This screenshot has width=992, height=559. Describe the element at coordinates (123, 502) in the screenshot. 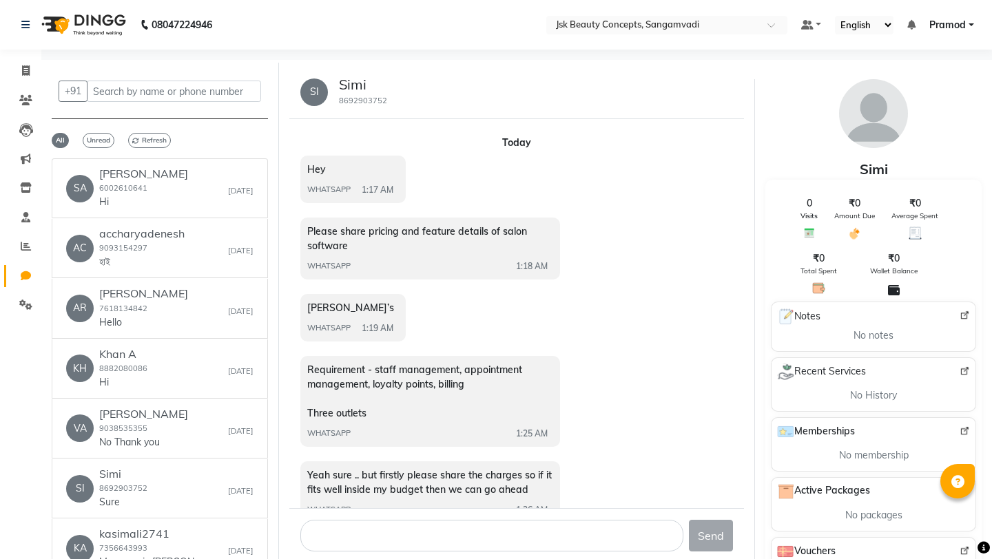

I see `p: Sure` at that location.